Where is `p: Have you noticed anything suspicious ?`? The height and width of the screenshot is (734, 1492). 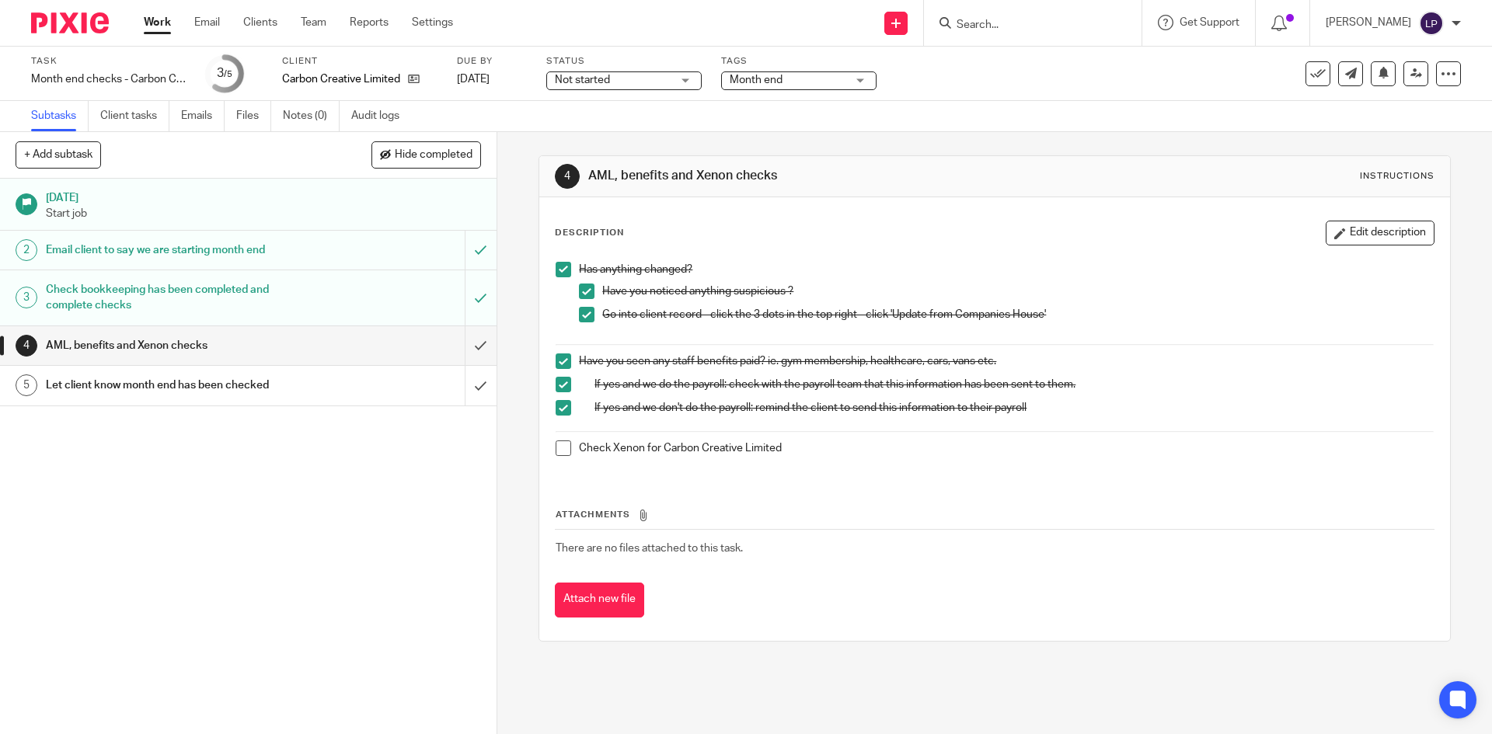
p: Have you noticed anything suspicious ? is located at coordinates (1017, 291).